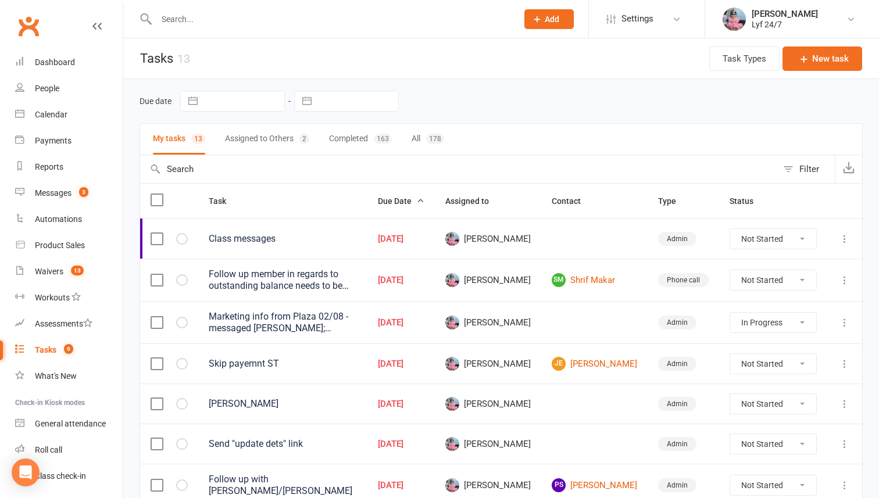 This screenshot has height=498, width=879. What do you see at coordinates (559, 280) in the screenshot?
I see `span: SM` at bounding box center [559, 280].